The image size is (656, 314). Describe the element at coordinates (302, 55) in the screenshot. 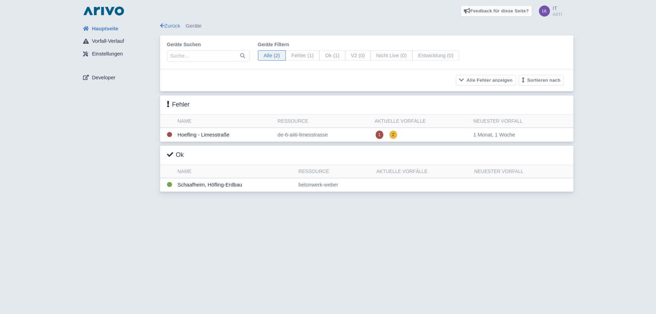

I see `span: Fehler (1)` at that location.